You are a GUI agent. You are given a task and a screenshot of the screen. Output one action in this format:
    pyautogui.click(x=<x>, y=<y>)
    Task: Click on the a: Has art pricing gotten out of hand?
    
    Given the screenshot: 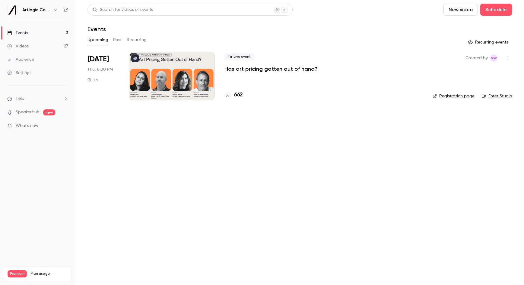 What is the action you would take?
    pyautogui.click(x=271, y=69)
    